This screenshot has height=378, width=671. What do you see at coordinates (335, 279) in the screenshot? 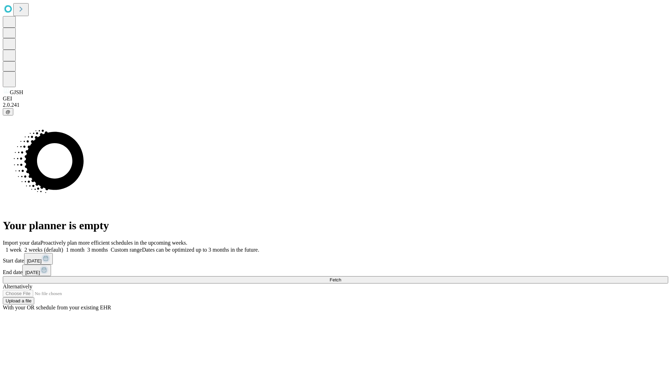
I see `span: Fetch` at bounding box center [335, 279].